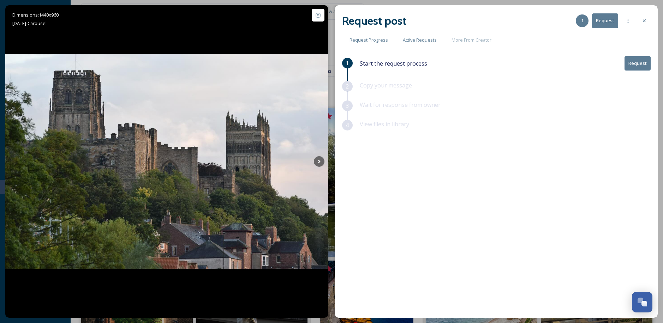  What do you see at coordinates (347, 125) in the screenshot?
I see `span: 4` at bounding box center [347, 125].